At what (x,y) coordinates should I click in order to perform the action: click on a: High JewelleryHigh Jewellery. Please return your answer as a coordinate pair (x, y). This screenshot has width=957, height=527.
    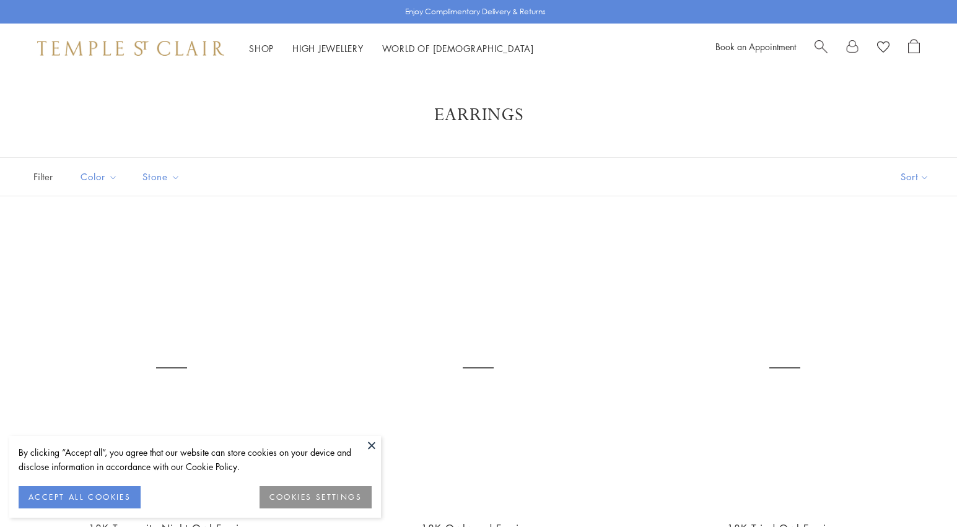
    Looking at the image, I should click on (328, 48).